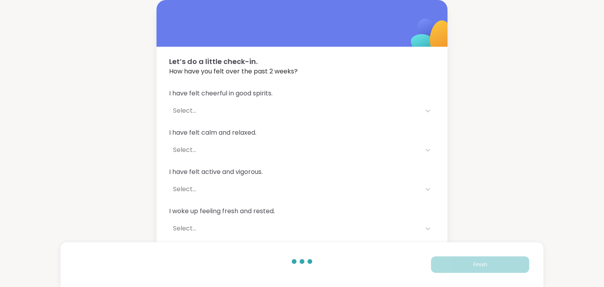 The image size is (604, 287). I want to click on span: Finish, so click(480, 265).